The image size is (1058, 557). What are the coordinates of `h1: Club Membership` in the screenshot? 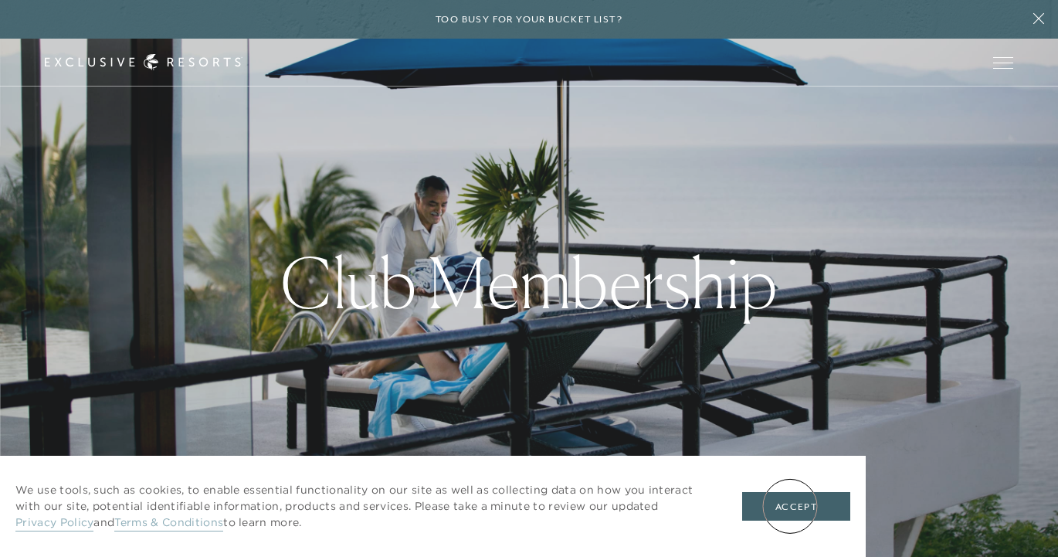 It's located at (529, 283).